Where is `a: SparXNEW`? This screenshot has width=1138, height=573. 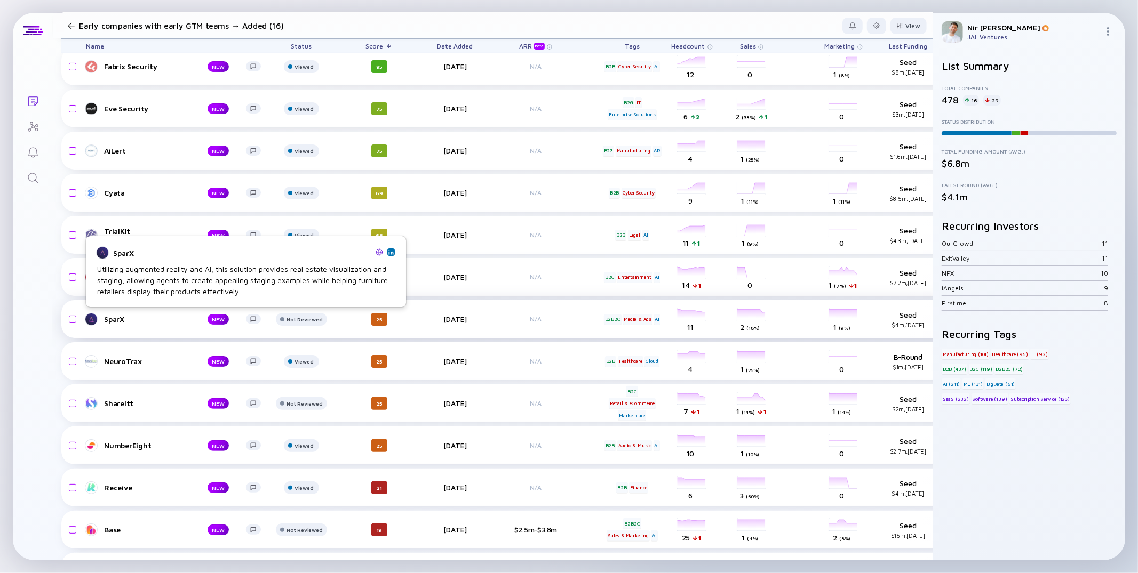
a: SparXNEW is located at coordinates (178, 320).